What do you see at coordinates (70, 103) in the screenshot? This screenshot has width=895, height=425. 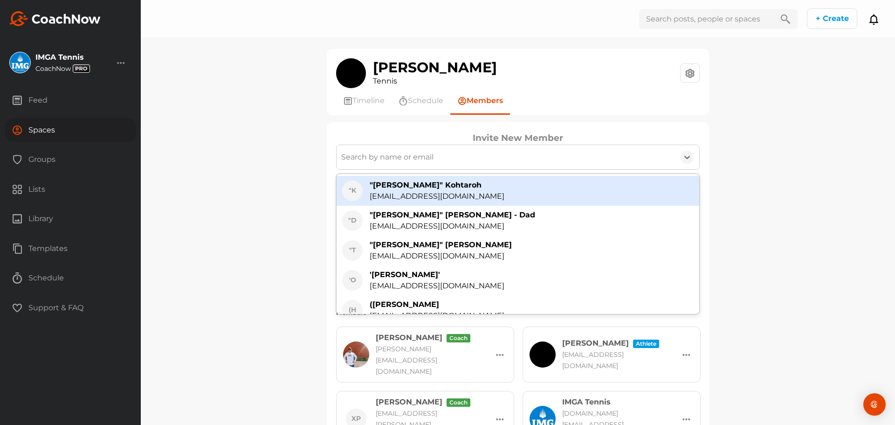 I see `a: Feed` at bounding box center [70, 103].